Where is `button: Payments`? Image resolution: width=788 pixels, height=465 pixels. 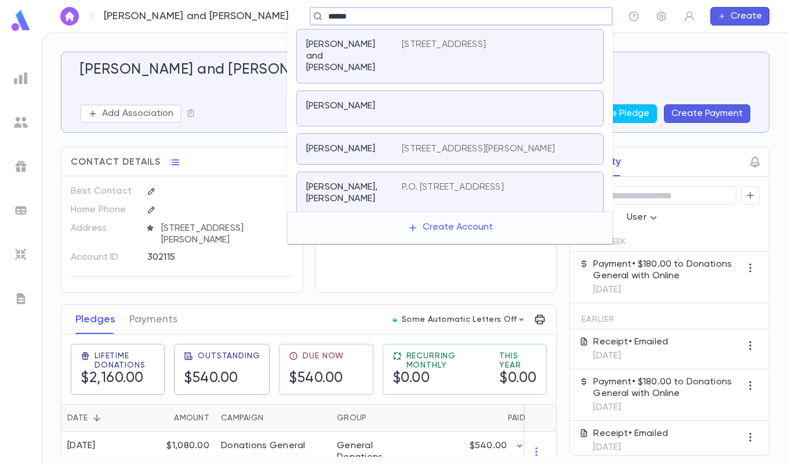
button: Payments is located at coordinates (153, 319).